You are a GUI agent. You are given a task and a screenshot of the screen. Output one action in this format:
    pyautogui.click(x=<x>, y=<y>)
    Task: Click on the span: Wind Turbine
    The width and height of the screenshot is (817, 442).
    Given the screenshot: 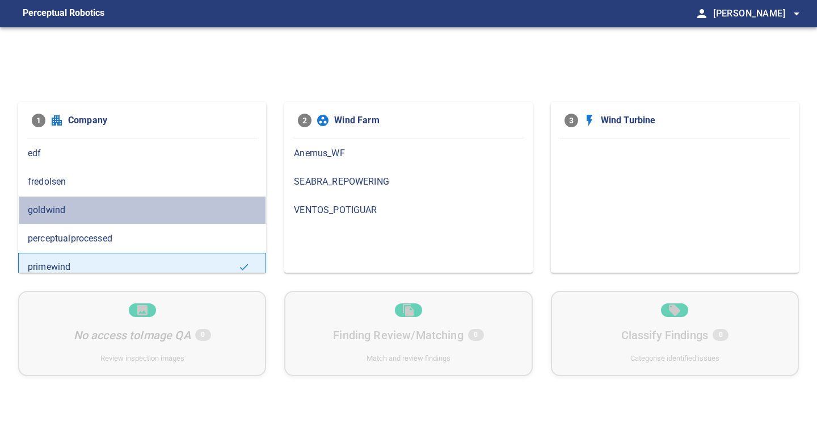 What is the action you would take?
    pyautogui.click(x=693, y=120)
    